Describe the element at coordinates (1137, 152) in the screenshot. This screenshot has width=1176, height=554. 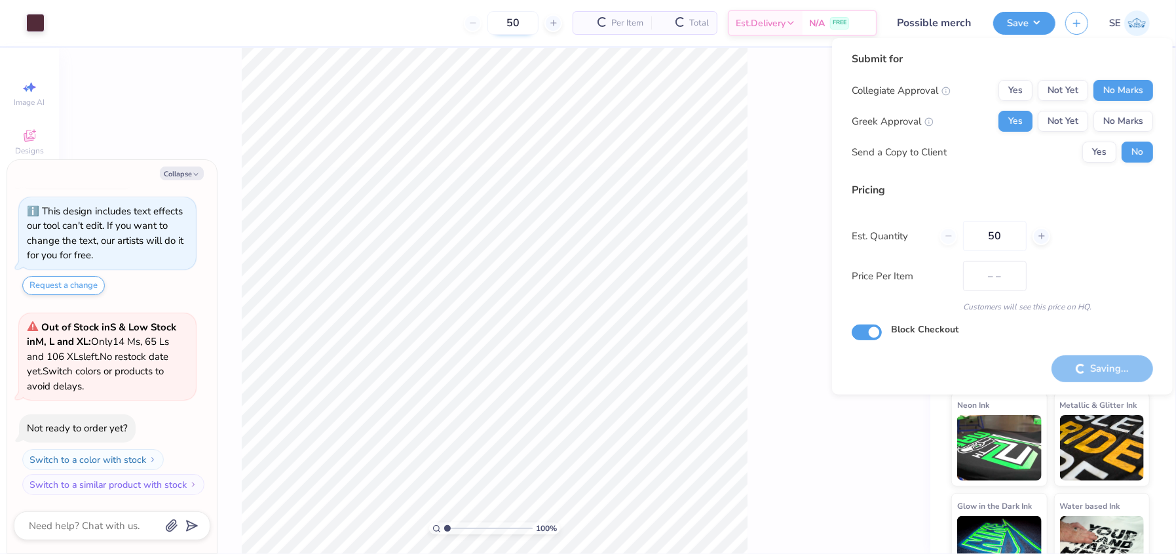
I see `button: No` at that location.